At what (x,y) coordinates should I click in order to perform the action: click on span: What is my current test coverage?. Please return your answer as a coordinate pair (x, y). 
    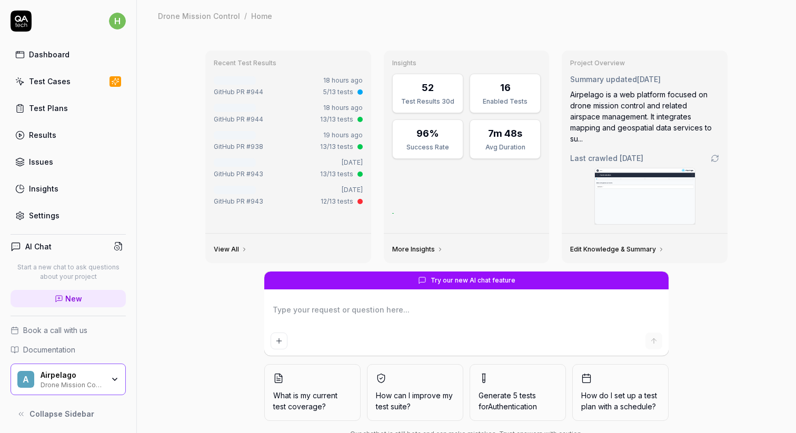
    Looking at the image, I should click on (312, 401).